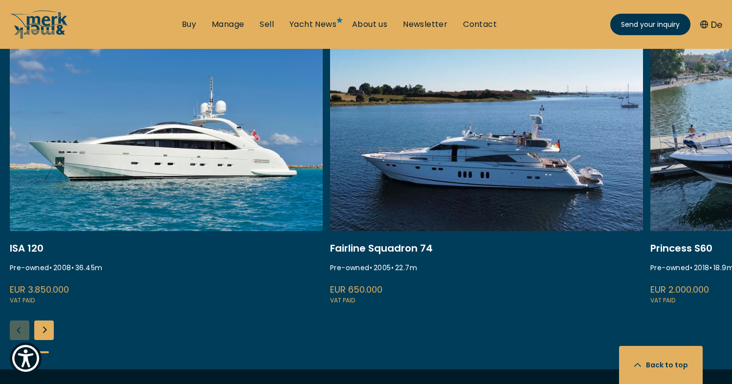 This screenshot has height=384, width=732. Describe the element at coordinates (650, 24) in the screenshot. I see `span: Send your inquiry` at that location.